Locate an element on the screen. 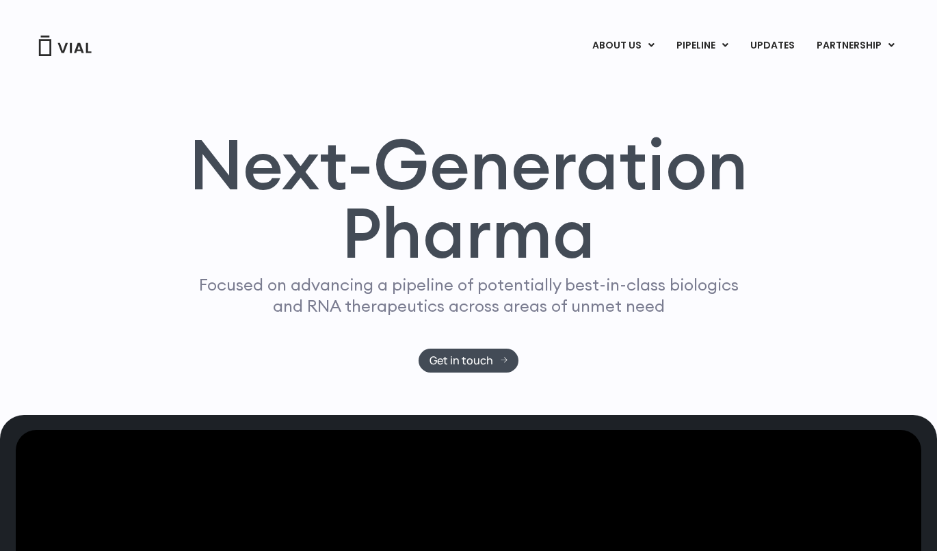  p: Focused on advancing a pipeline of potentially best-in-class biologics and RNA therapeutics acros... is located at coordinates (469, 296).